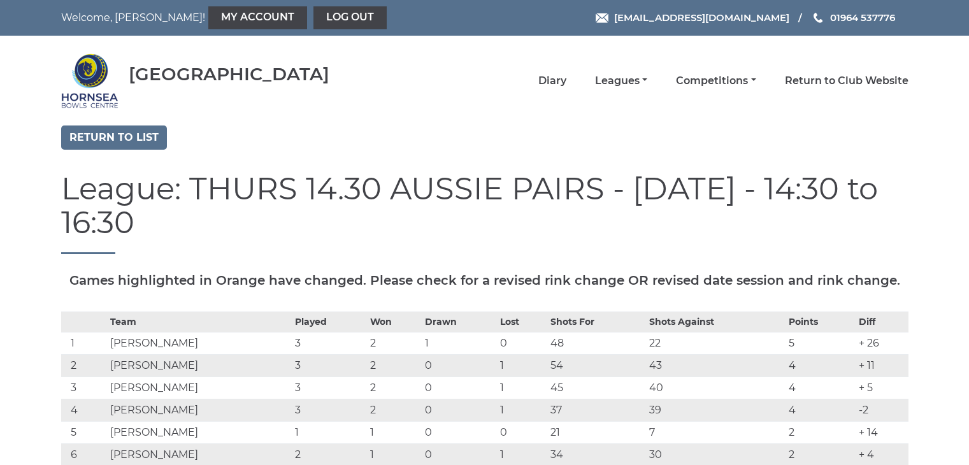  I want to click on h5: Games highlighted in Orange have changed. Please check for a revised rink change OR revised date ..., so click(485, 280).